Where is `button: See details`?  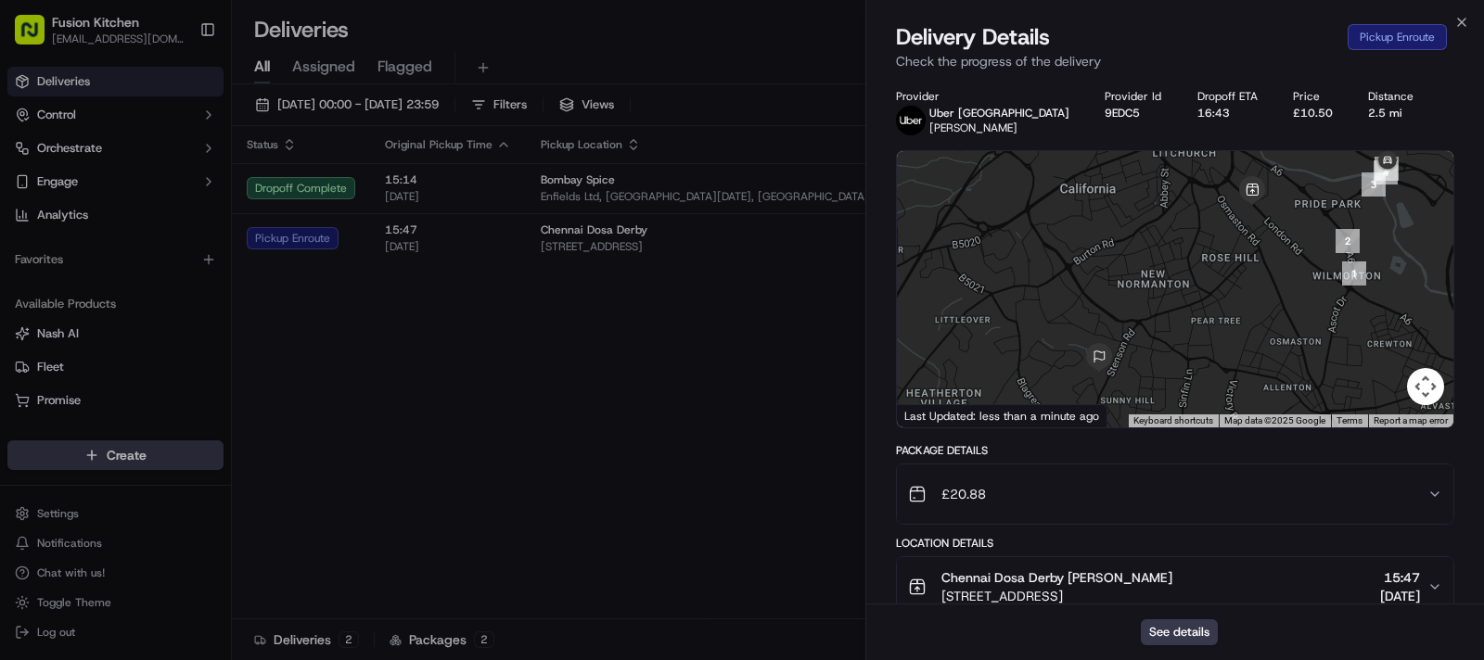 button: See details is located at coordinates (1179, 632).